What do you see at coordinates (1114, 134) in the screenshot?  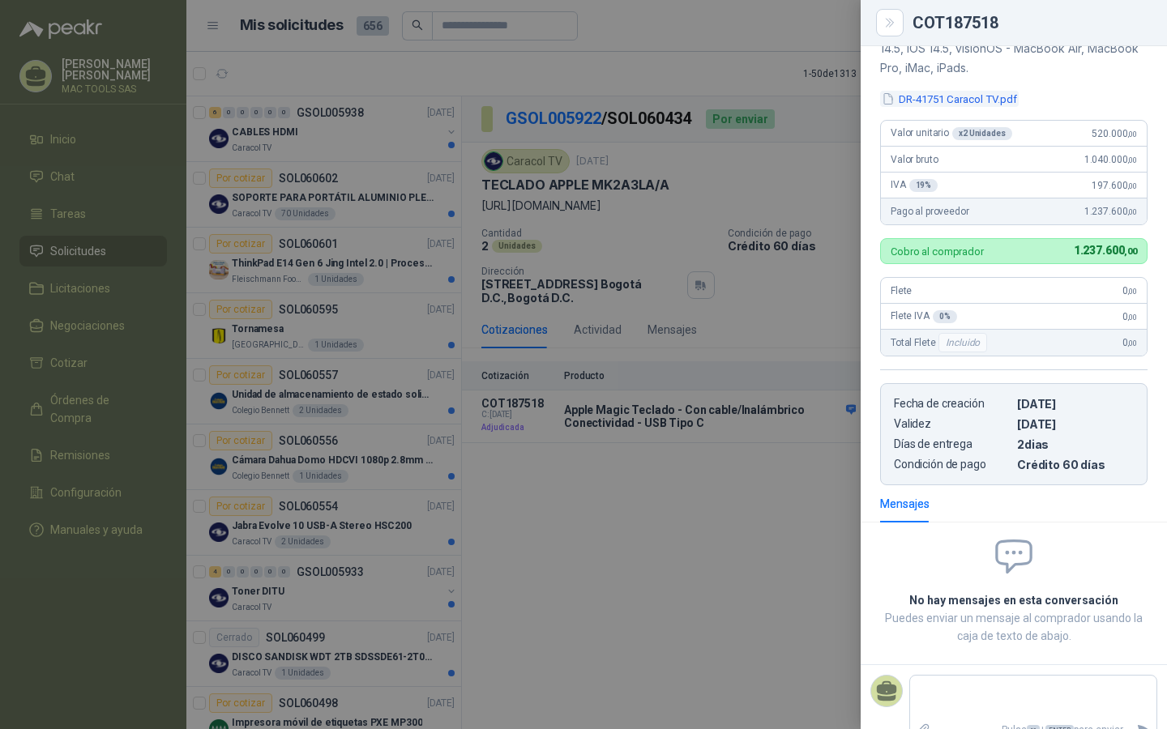 I see `span: 520.000` at bounding box center [1114, 134].